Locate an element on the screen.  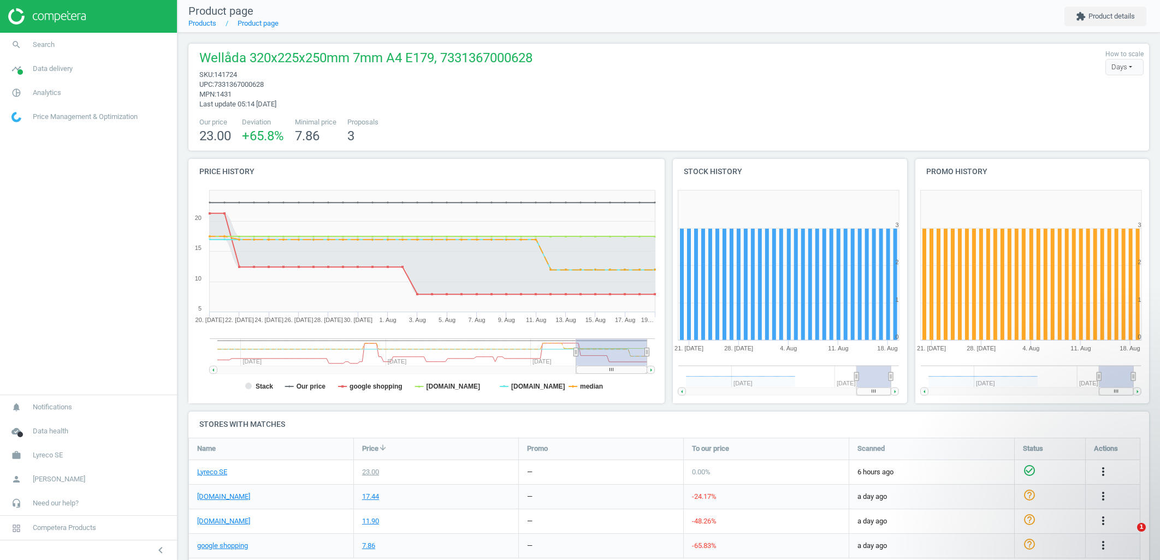
span: Competera Products is located at coordinates (64, 528).